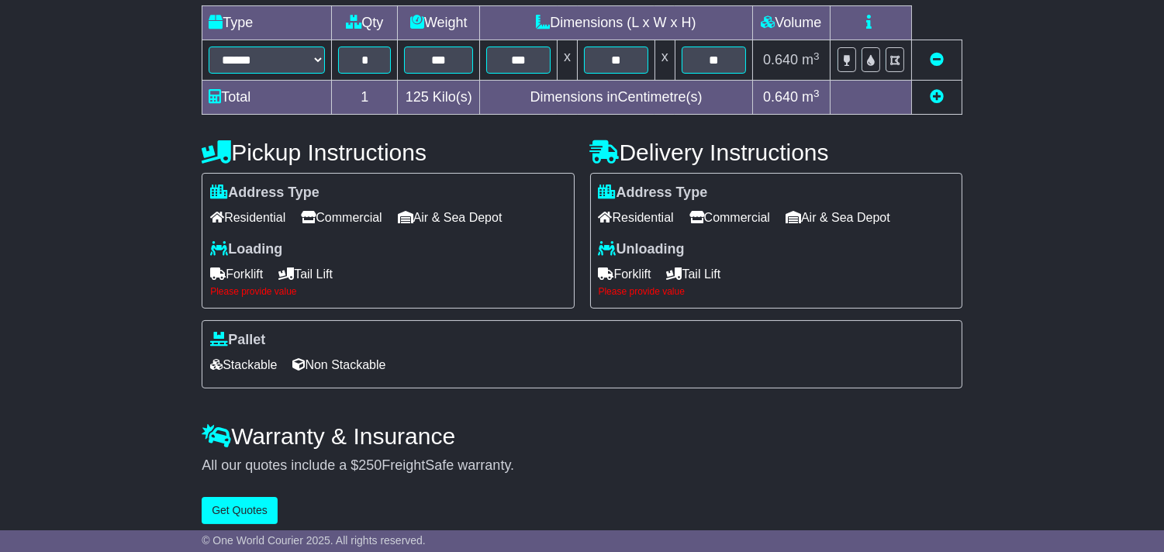 This screenshot has width=1164, height=552. What do you see at coordinates (246, 250) in the screenshot?
I see `label: Loading` at bounding box center [246, 250].